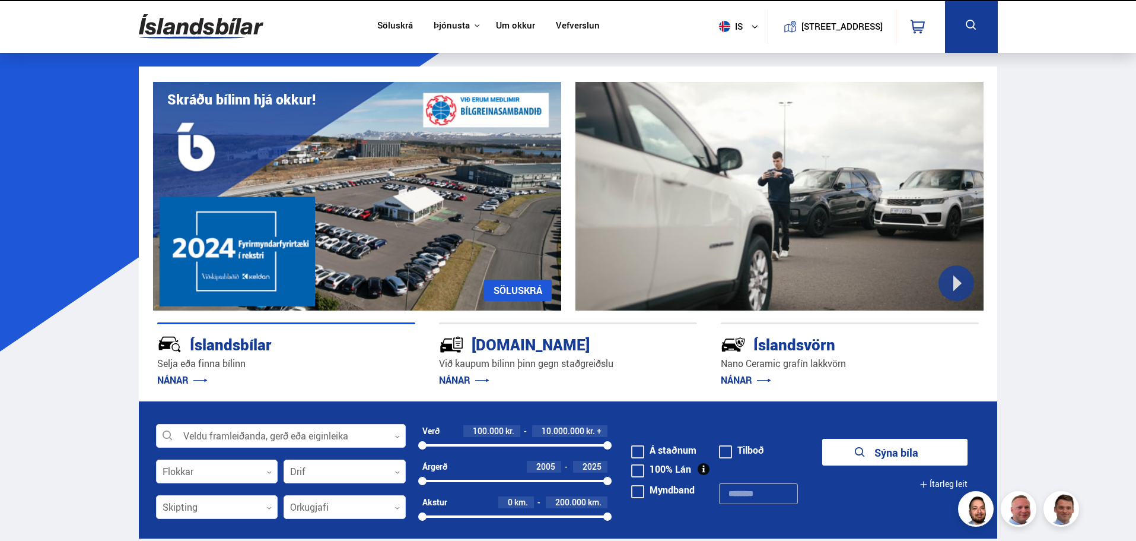 This screenshot has width=1136, height=541. I want to click on img: tr5P-W3DuiFaO7aO.svg, so click(452, 344).